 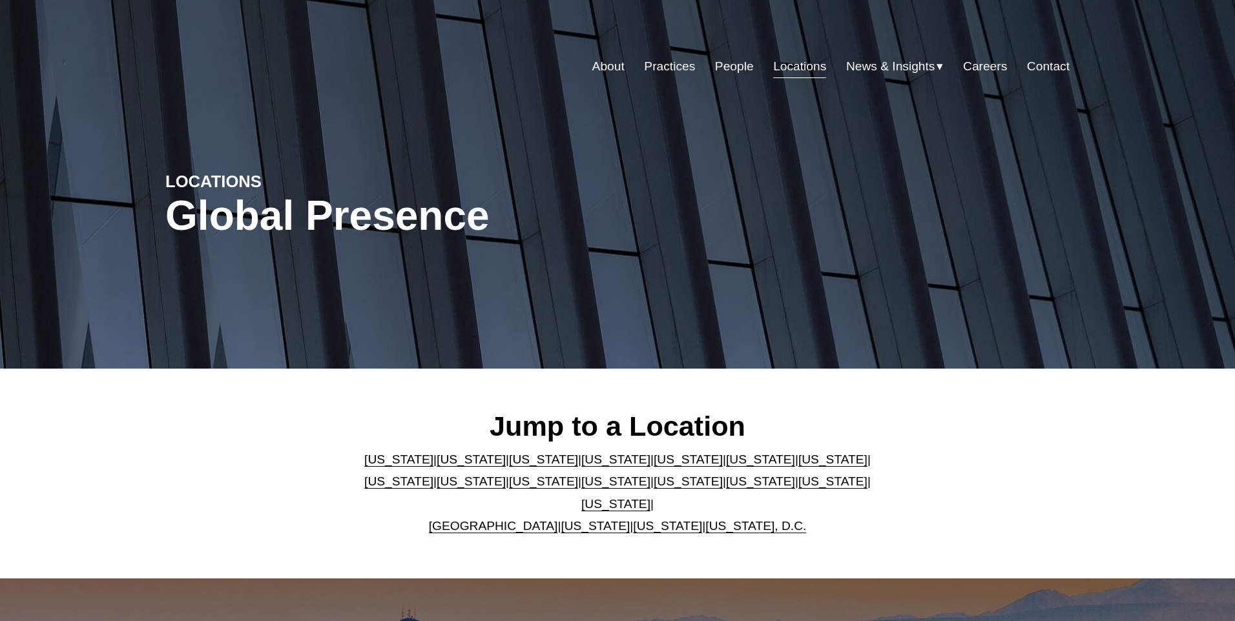 I want to click on a: Practices, so click(x=669, y=67).